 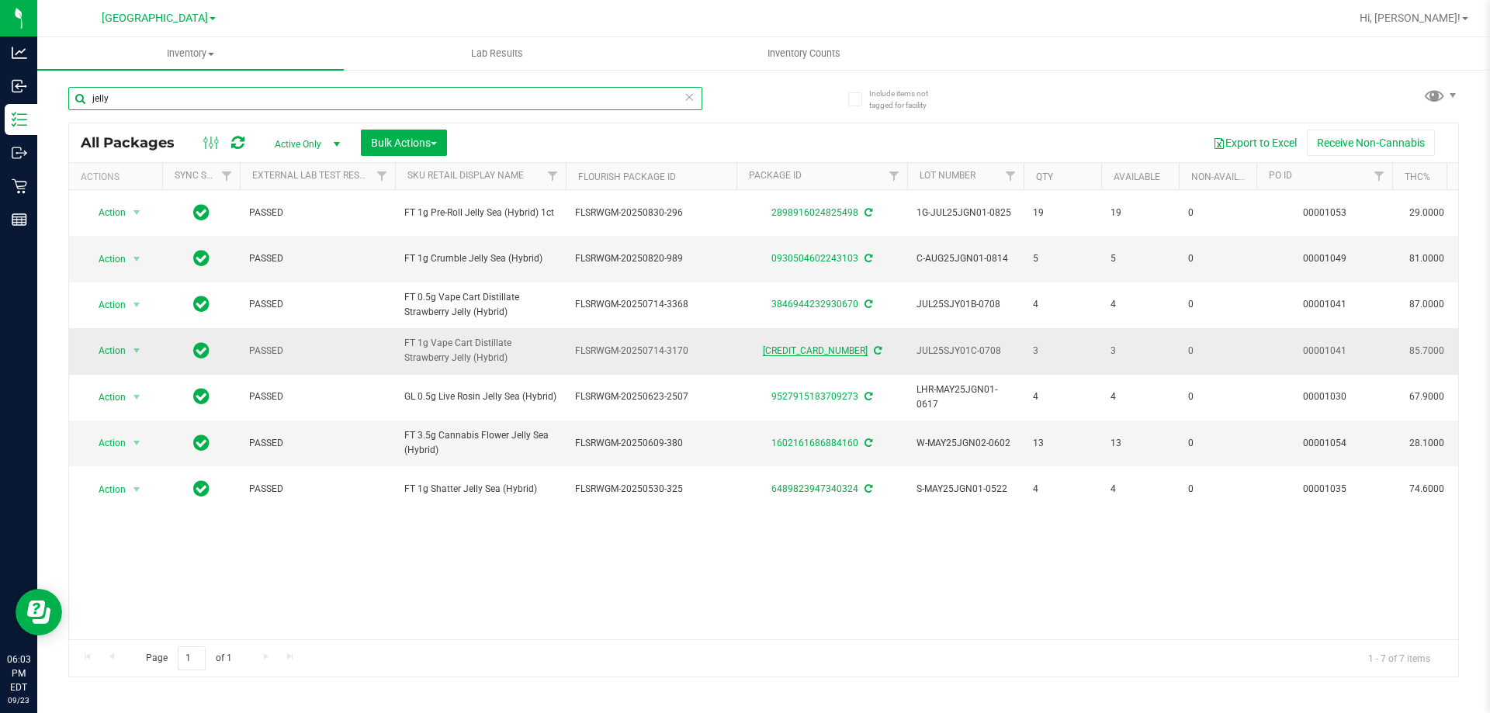 What do you see at coordinates (189, 658) in the screenshot?
I see `span: Page of 1` at bounding box center [189, 658].